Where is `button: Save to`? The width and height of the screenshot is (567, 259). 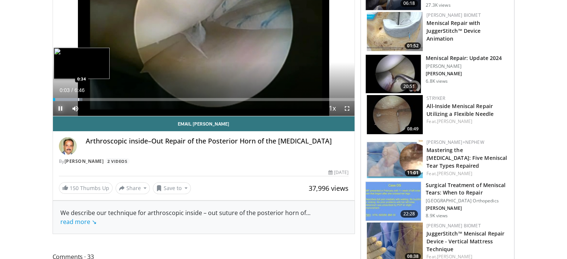 button: Save to is located at coordinates (172, 188).